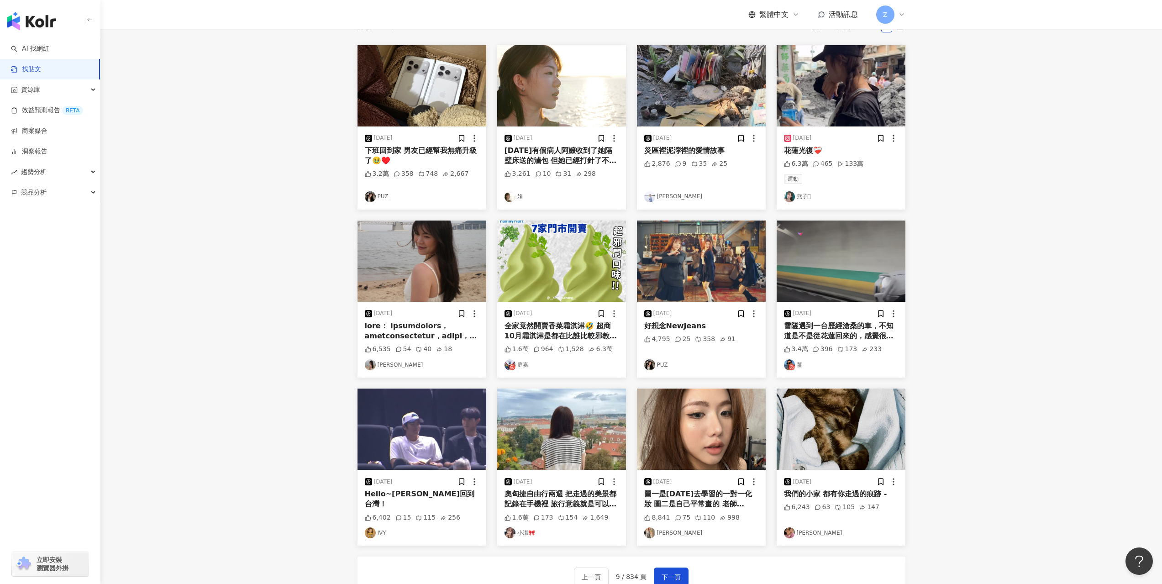 Image resolution: width=1162 pixels, height=584 pixels. I want to click on div: 3.2萬, so click(377, 174).